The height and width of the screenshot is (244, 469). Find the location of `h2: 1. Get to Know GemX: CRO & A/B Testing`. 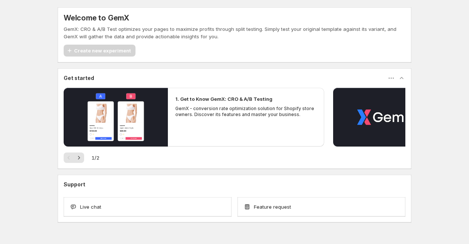

h2: 1. Get to Know GemX: CRO & A/B Testing is located at coordinates (224, 99).